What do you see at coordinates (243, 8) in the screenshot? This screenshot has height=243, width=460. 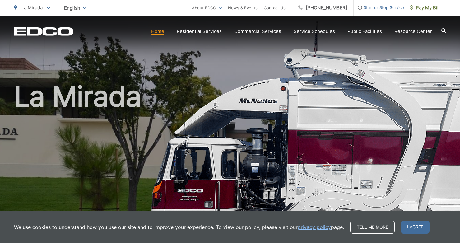 I see `a: News & Events` at bounding box center [243, 8].